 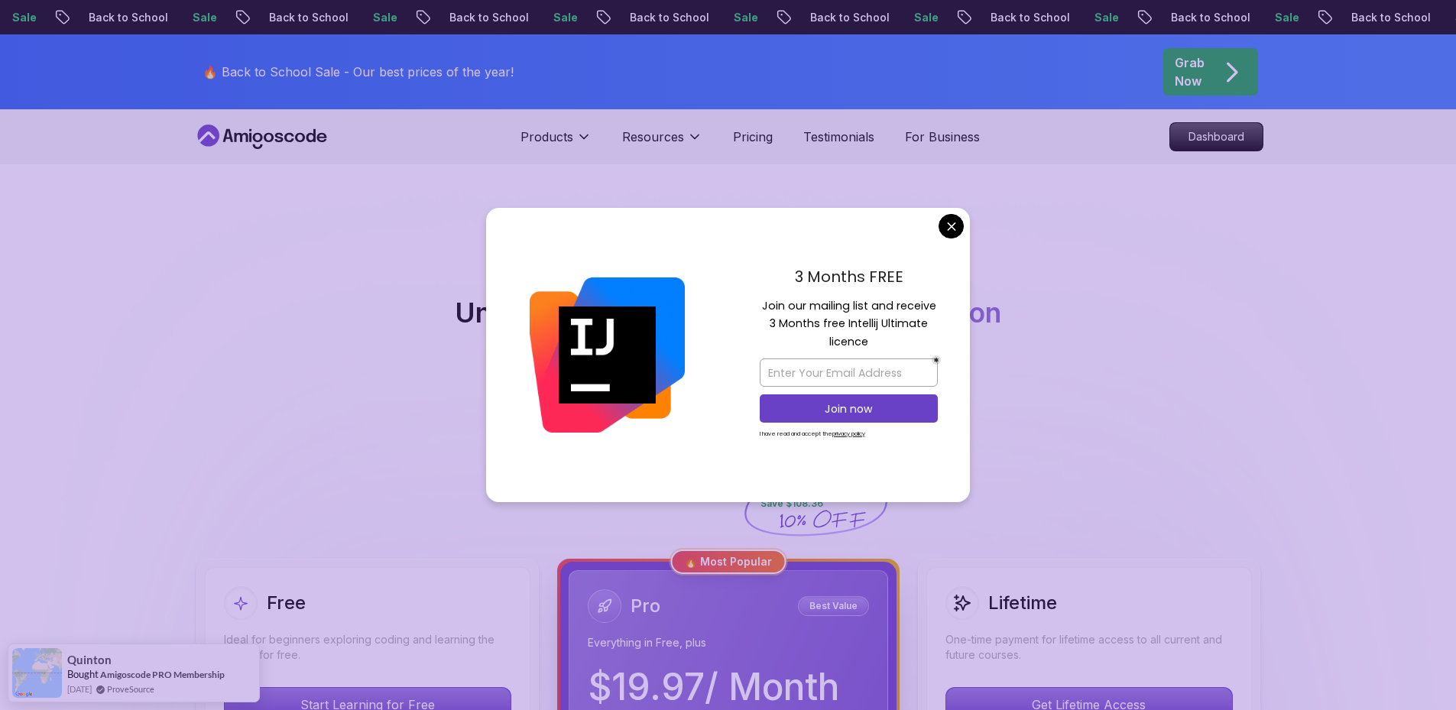 What do you see at coordinates (162, 674) in the screenshot?
I see `a: Amigoscode PRO Membership` at bounding box center [162, 674].